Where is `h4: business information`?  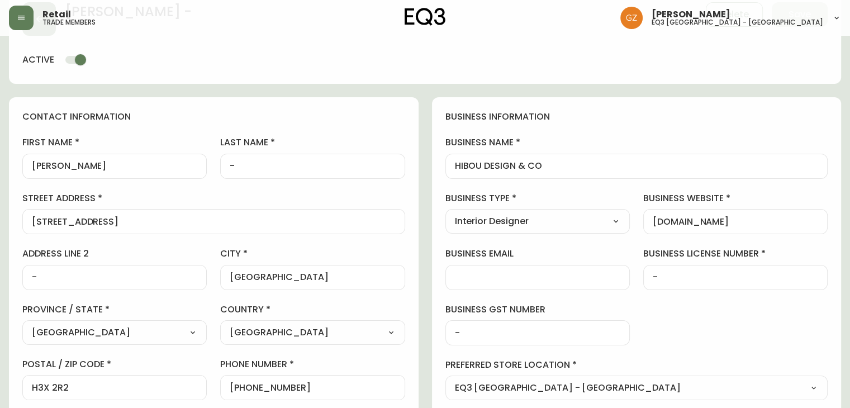
h4: business information is located at coordinates (637, 117).